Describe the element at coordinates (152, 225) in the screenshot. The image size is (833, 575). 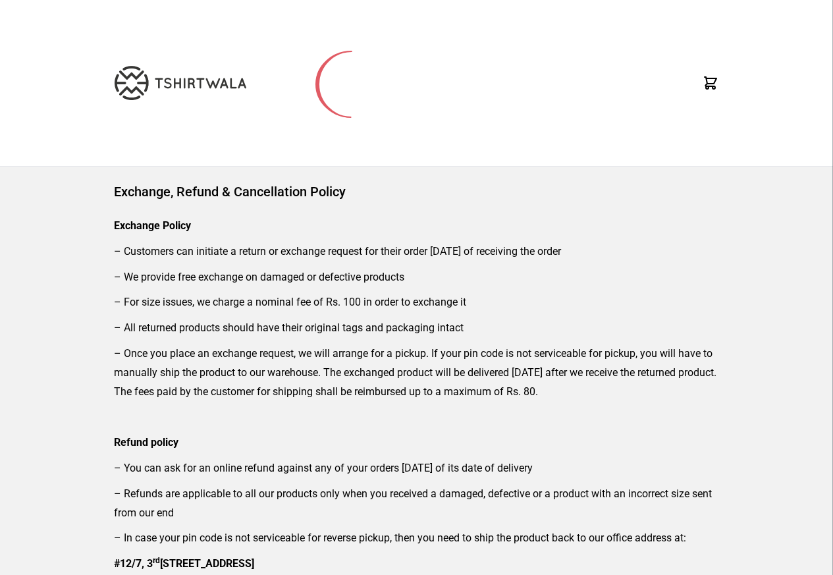
I see `strong: Exchange Policy` at that location.